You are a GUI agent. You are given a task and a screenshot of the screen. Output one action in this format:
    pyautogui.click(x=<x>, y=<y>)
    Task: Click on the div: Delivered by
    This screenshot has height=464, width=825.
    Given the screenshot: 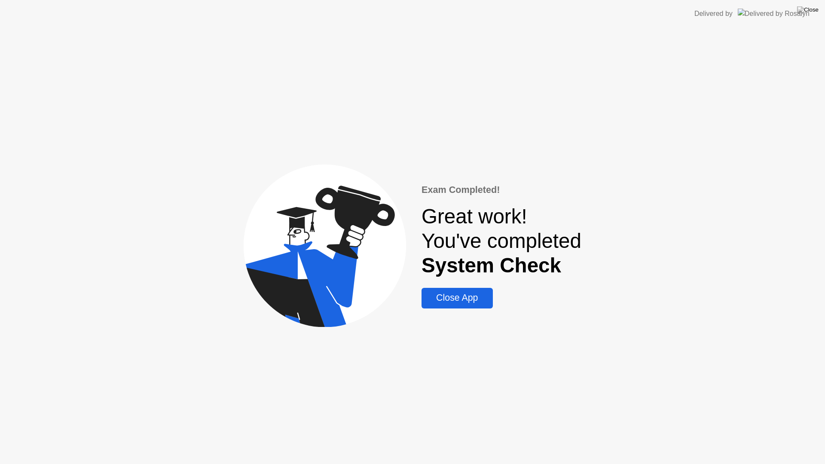 What is the action you would take?
    pyautogui.click(x=713, y=14)
    